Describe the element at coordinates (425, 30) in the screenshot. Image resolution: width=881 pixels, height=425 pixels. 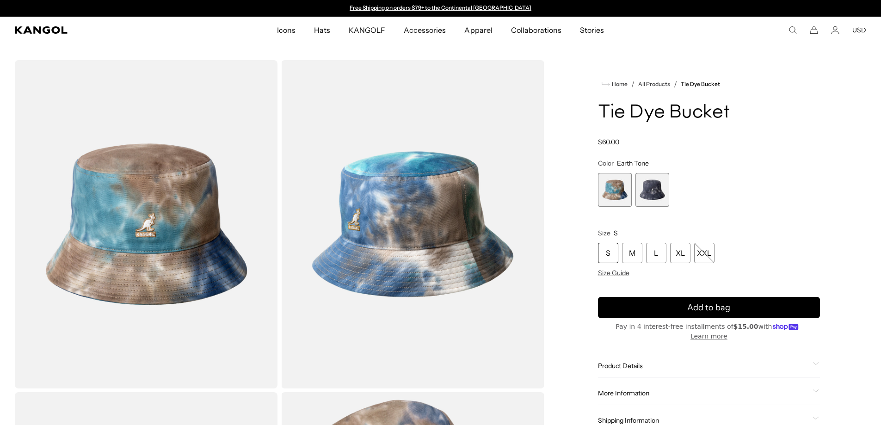
I see `a: Accessories` at that location.